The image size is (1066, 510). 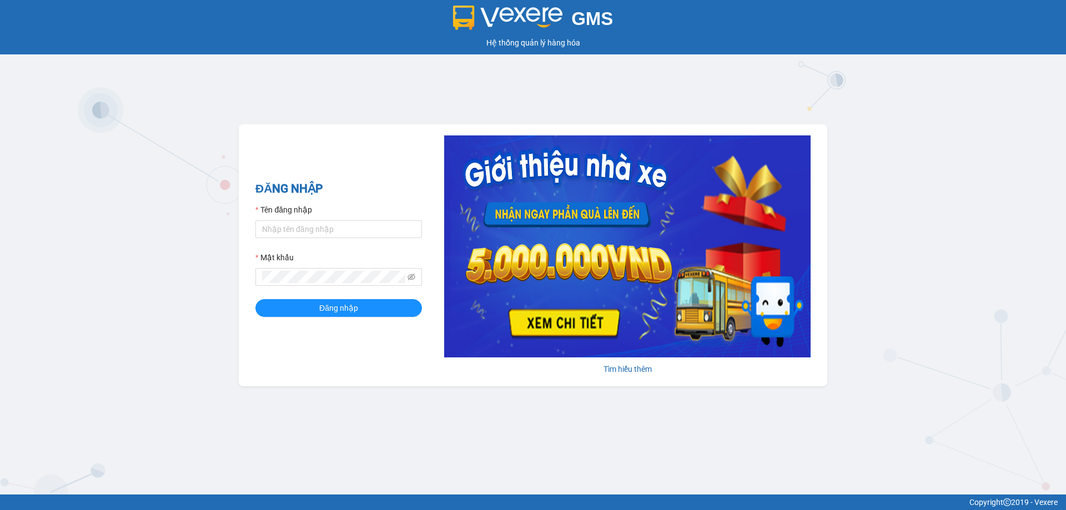 I want to click on img: banner-0, so click(x=627, y=246).